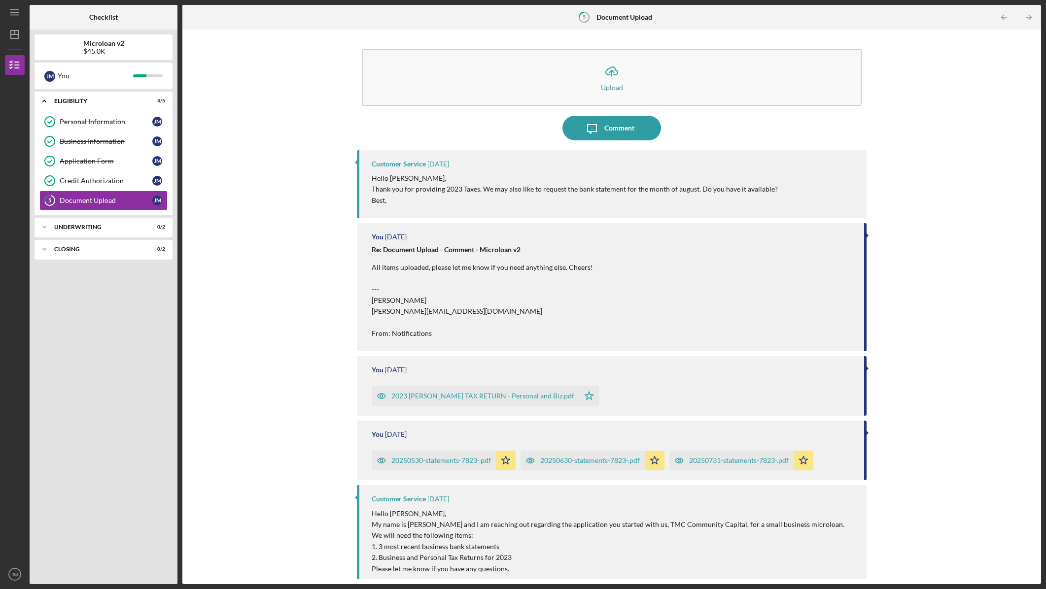 The image size is (1046, 589). Describe the element at coordinates (97, 227) in the screenshot. I see `div: Underwriting` at that location.